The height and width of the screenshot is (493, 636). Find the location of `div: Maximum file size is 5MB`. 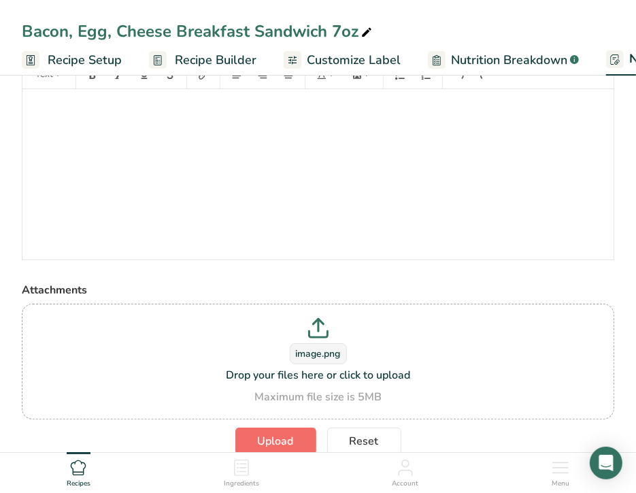

div: Maximum file size is 5MB is located at coordinates (318, 397).